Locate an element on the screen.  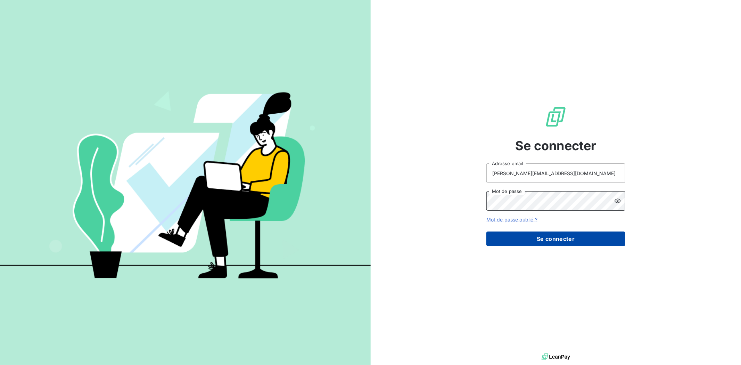
button: Se connecter is located at coordinates (556, 239).